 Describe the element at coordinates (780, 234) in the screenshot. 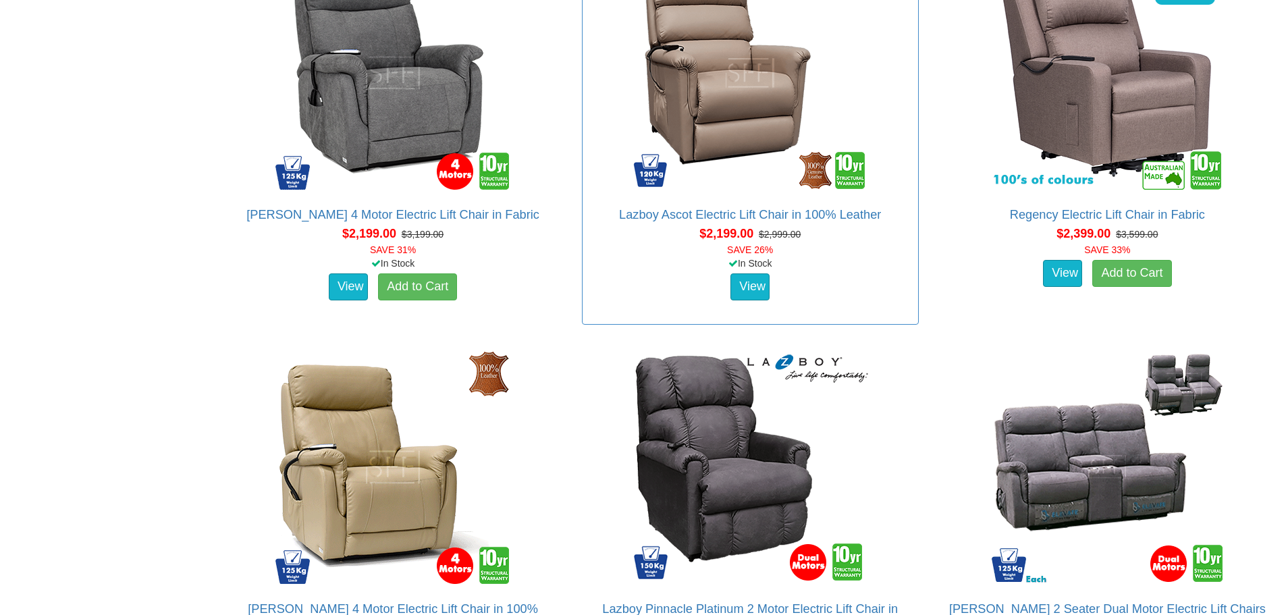

I see `del: $2,999.00` at that location.